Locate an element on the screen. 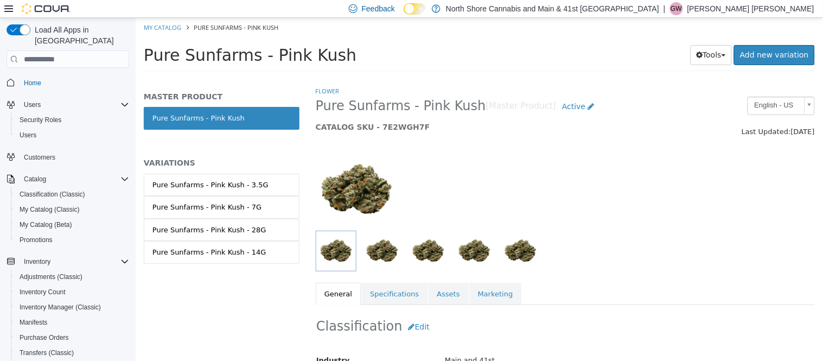  span: English - US is located at coordinates (638, 87).